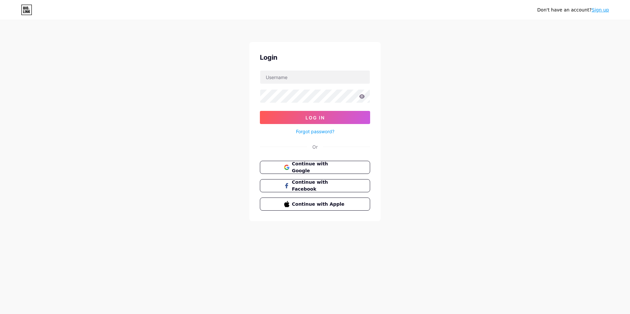 Image resolution: width=630 pixels, height=314 pixels. What do you see at coordinates (315, 204) in the screenshot?
I see `button: Continue with Apple` at bounding box center [315, 204].